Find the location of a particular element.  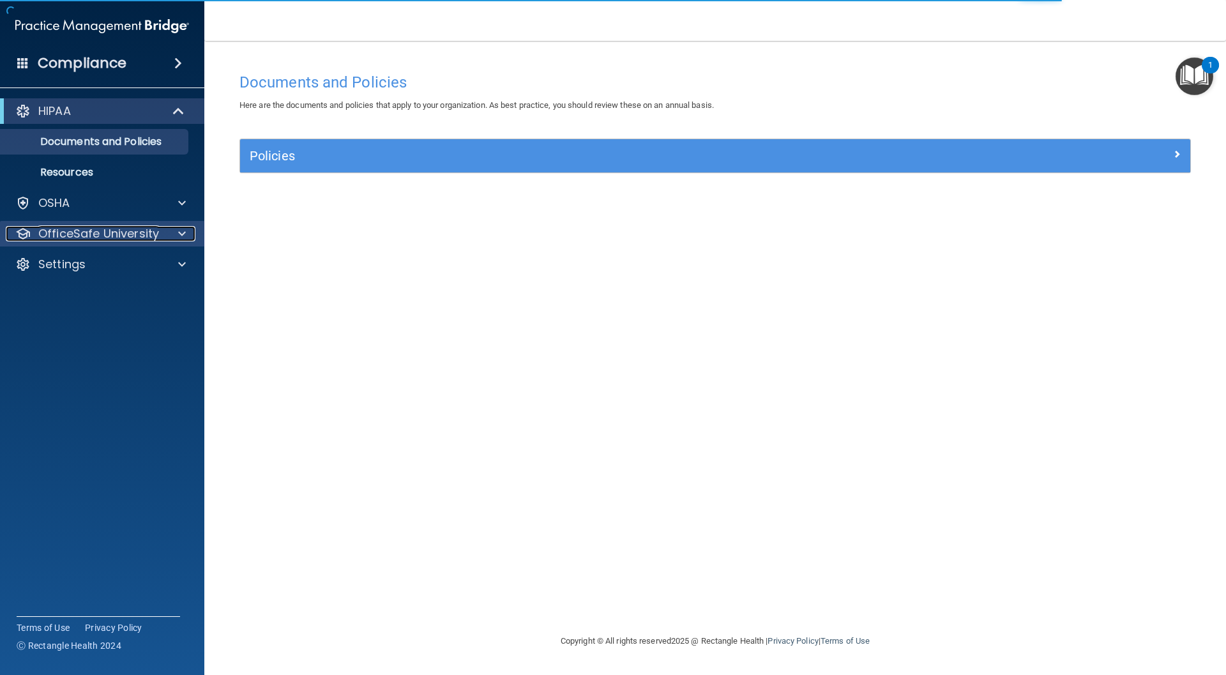

a: OfficeSafe University is located at coordinates (100, 234).